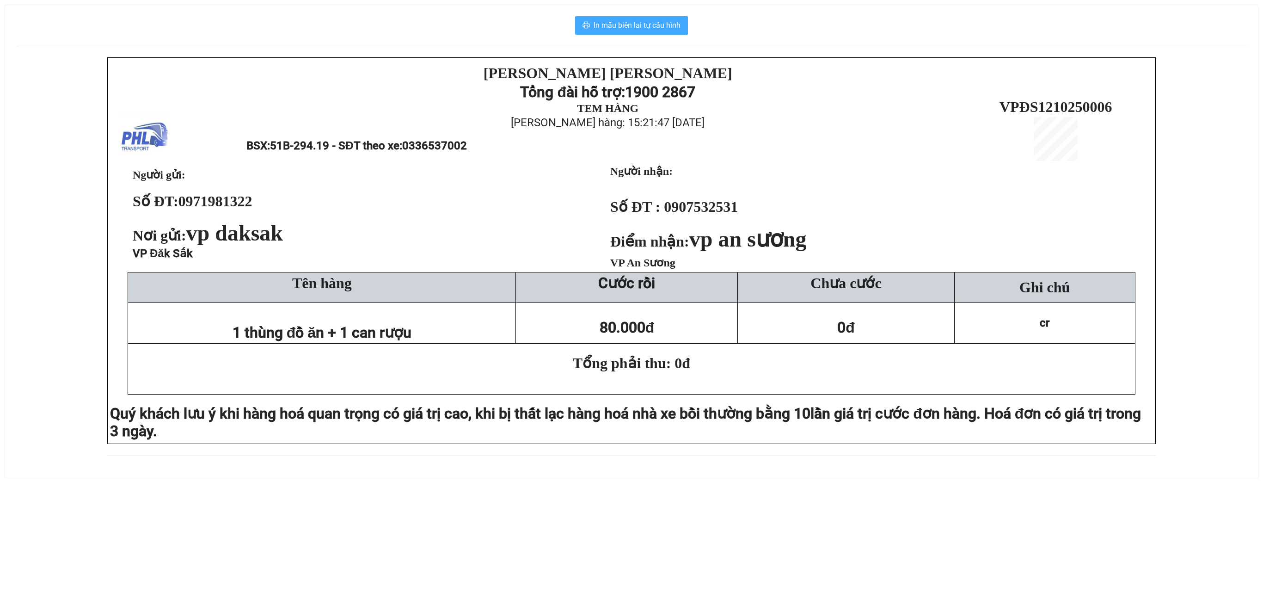 Image resolution: width=1263 pixels, height=593 pixels. I want to click on span: Tên hàng, so click(322, 283).